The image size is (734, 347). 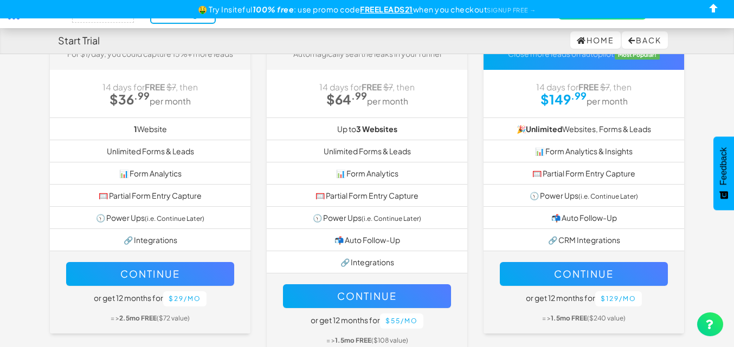 What do you see at coordinates (79, 41) in the screenshot?
I see `h4: Start Trial` at bounding box center [79, 41].